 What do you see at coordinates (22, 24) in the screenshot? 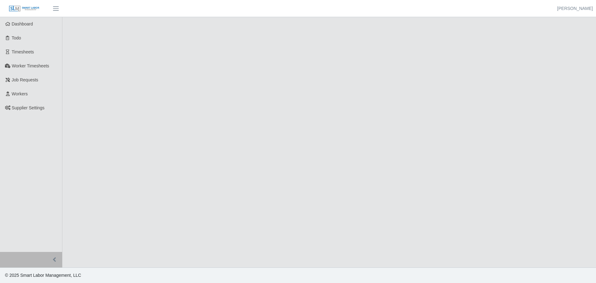
I see `span: Dashboard` at bounding box center [22, 24].